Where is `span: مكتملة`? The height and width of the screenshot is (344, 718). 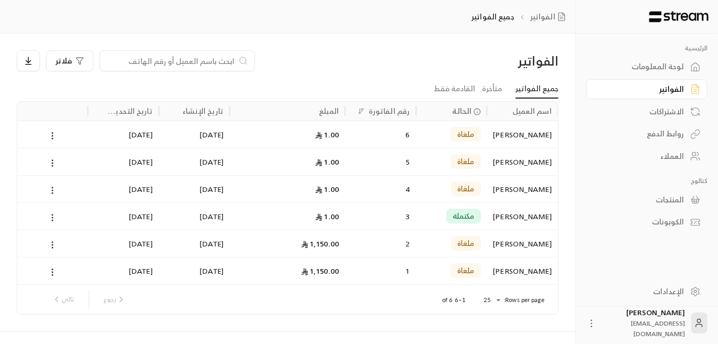
span: مكتملة is located at coordinates (464, 216).